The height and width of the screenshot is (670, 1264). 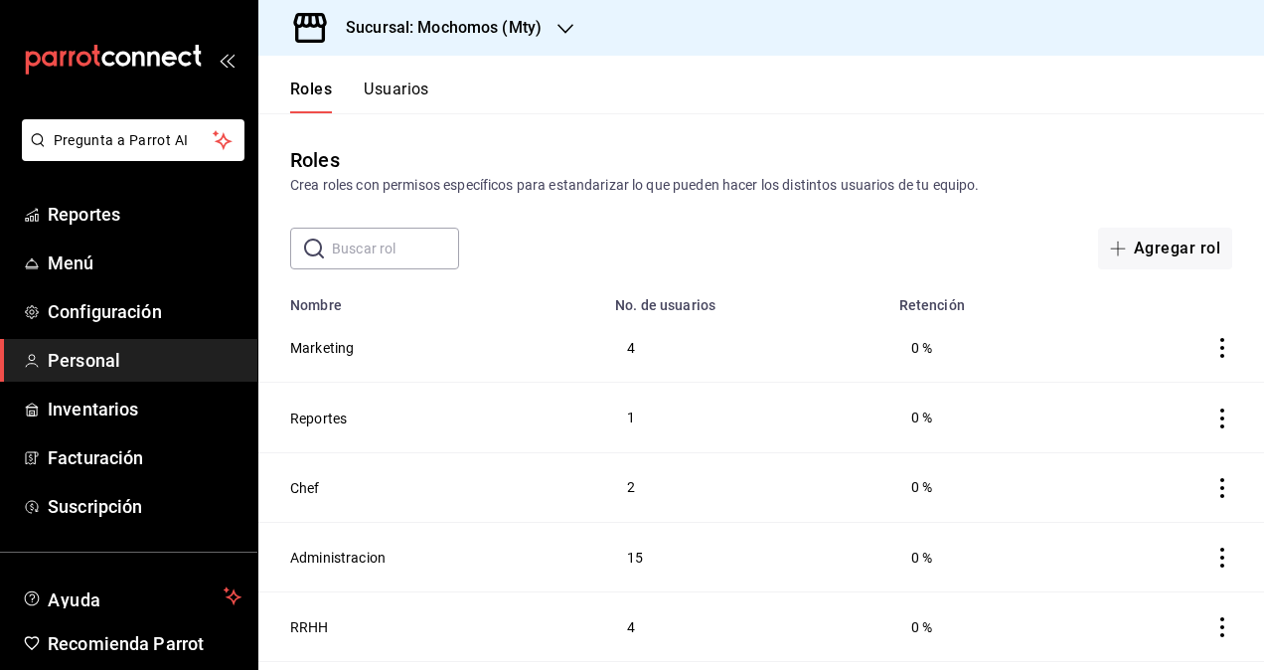 What do you see at coordinates (322, 348) in the screenshot?
I see `button: Marketing` at bounding box center [322, 348].